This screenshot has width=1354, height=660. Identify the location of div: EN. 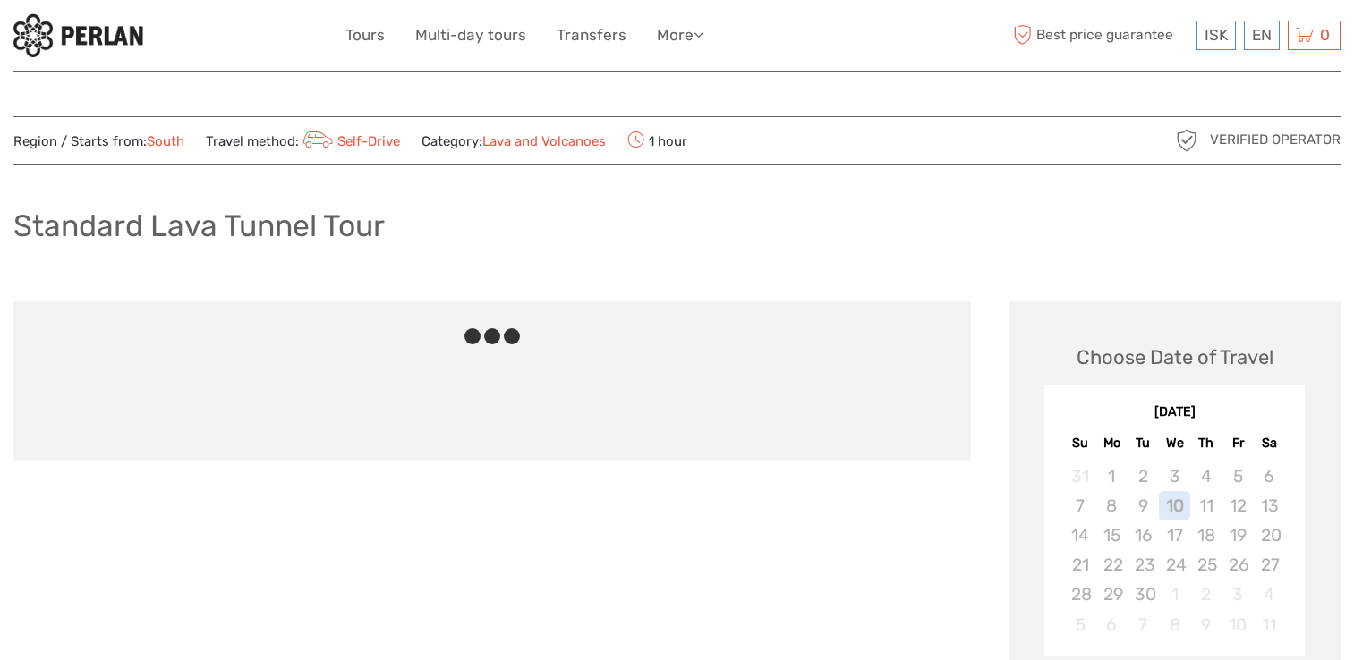
(1262, 35).